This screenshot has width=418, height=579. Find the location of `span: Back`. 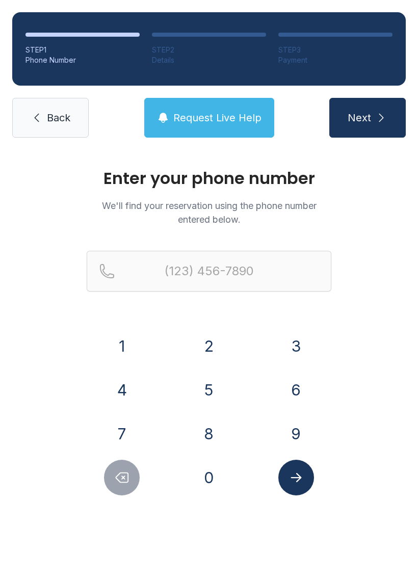

span: Back is located at coordinates (59, 118).